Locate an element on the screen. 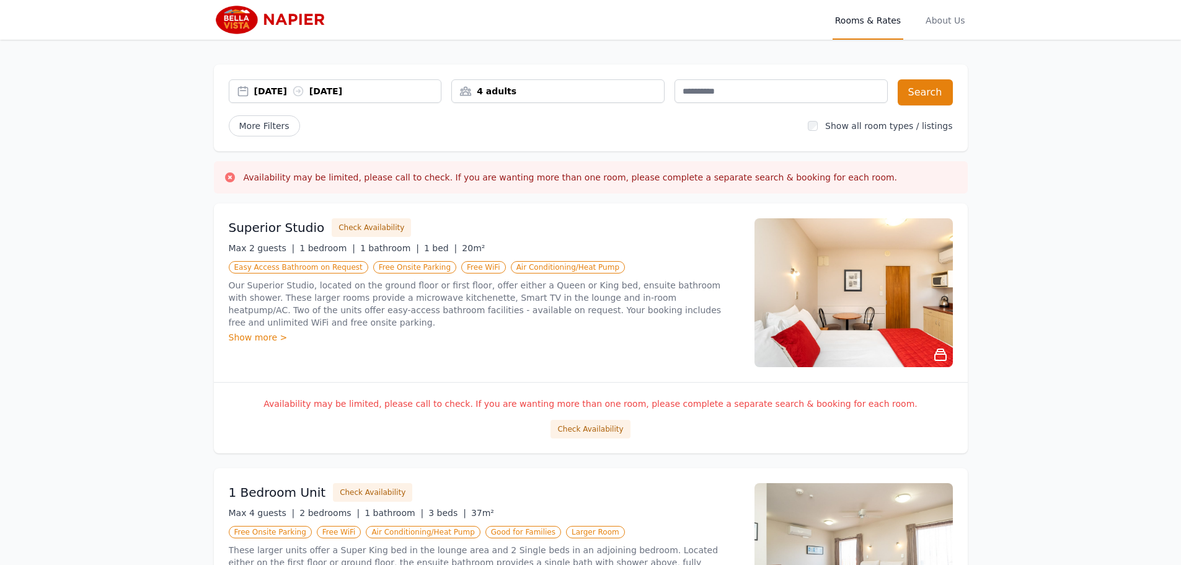 Image resolution: width=1181 pixels, height=565 pixels. span: 37m² is located at coordinates (482, 513).